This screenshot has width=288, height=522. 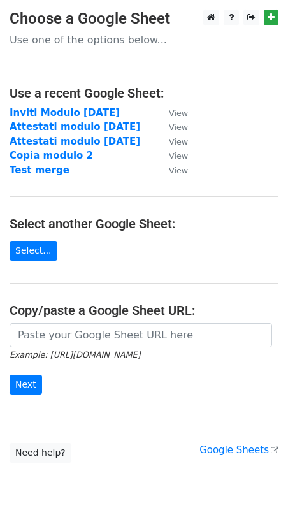 I want to click on p: Use one of the options below..., so click(x=144, y=40).